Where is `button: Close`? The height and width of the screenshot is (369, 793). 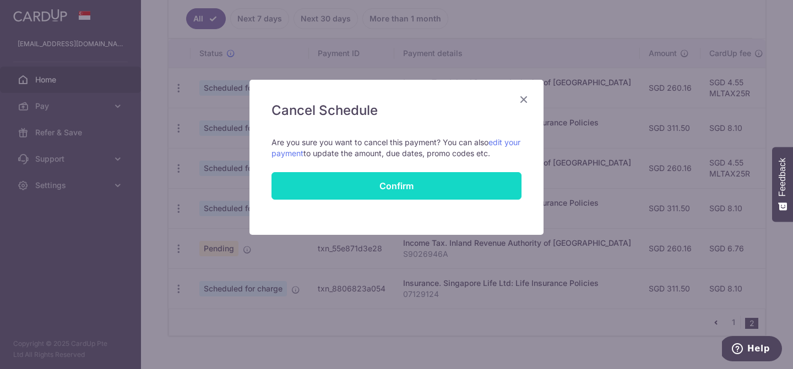
button: Close is located at coordinates (524, 100).